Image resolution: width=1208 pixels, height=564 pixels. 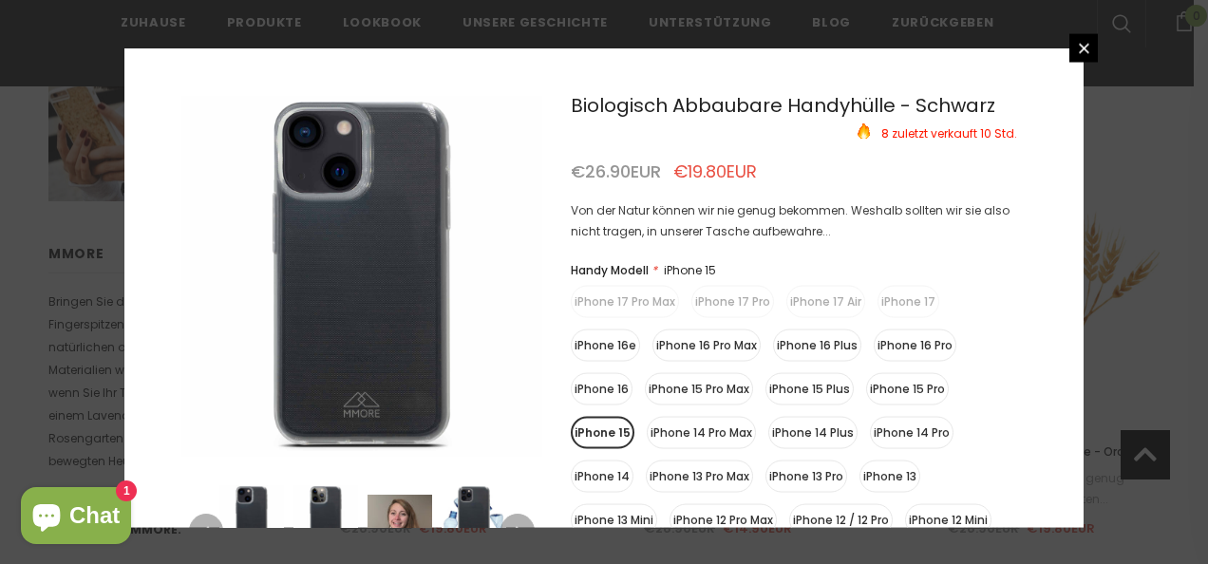 I want to click on label: iPhone 13 Pro Max, so click(x=699, y=477).